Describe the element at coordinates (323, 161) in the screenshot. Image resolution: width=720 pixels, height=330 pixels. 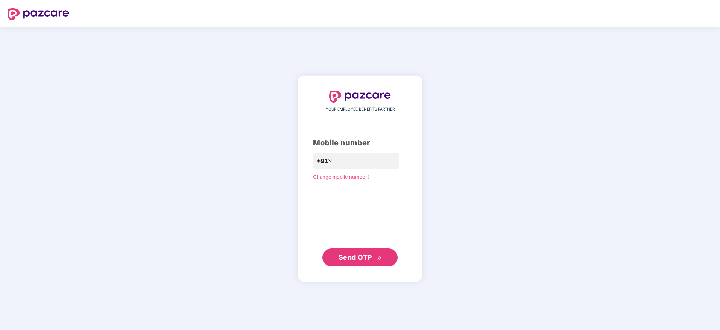
I see `span: +91` at that location.